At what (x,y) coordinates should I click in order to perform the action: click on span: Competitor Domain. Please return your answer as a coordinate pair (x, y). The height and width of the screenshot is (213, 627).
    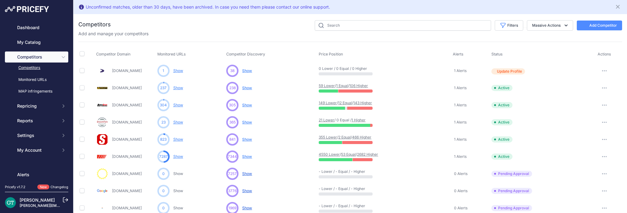
    Looking at the image, I should click on (113, 54).